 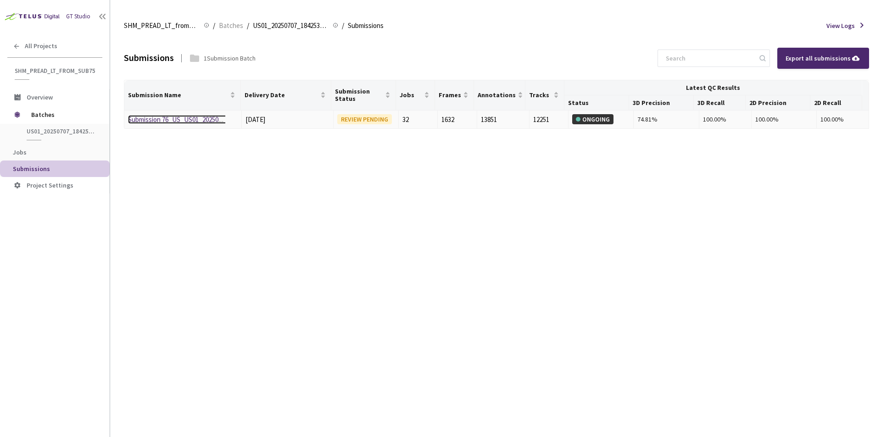 I want to click on span: View Logs, so click(x=841, y=26).